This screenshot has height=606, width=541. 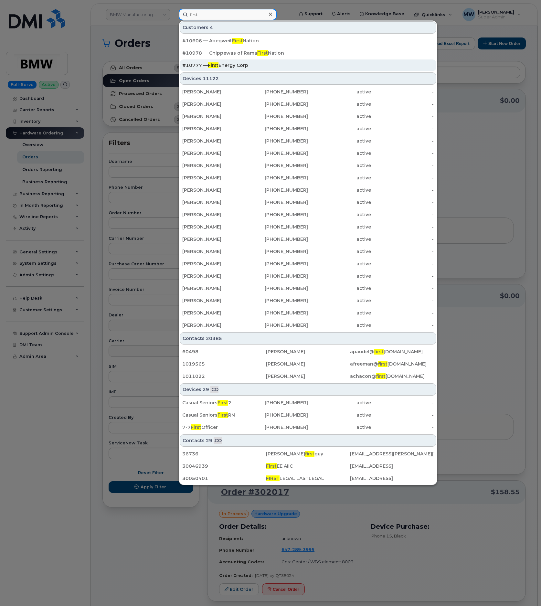 I want to click on a: #10606 — AbegweitFirstNation, so click(x=308, y=41).